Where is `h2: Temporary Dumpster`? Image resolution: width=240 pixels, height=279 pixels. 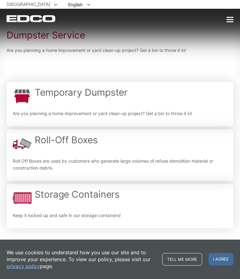 h2: Temporary Dumpster is located at coordinates (81, 92).